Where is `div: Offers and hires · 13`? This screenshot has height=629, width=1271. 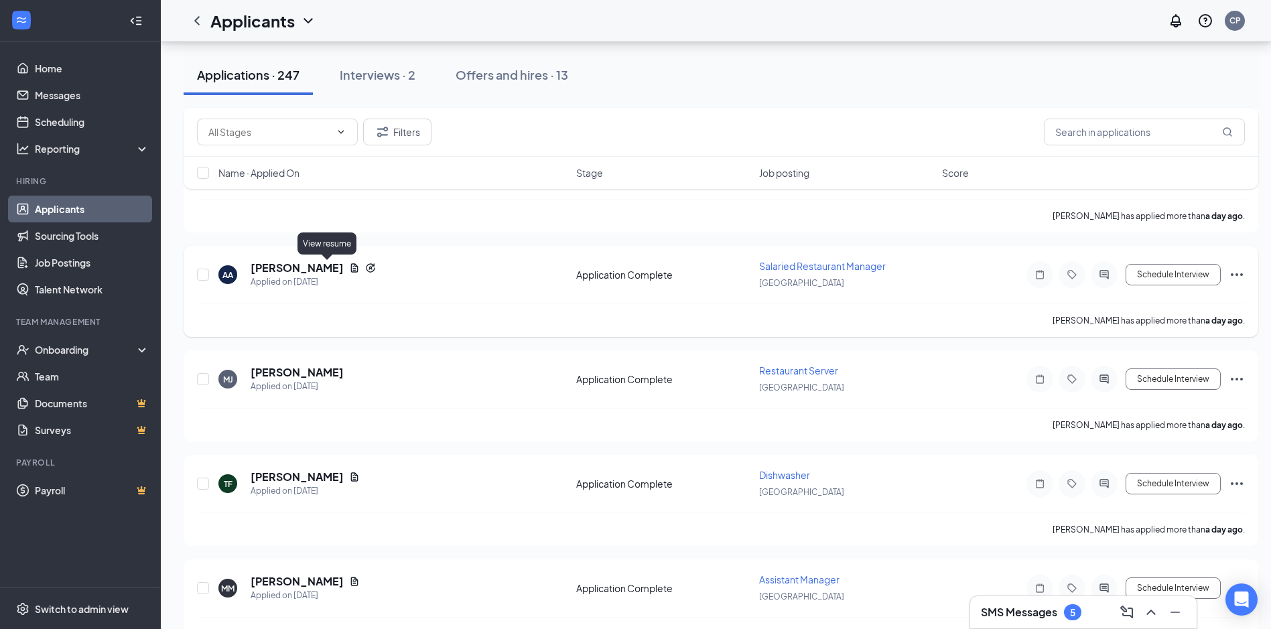 div: Offers and hires · 13 is located at coordinates (512, 74).